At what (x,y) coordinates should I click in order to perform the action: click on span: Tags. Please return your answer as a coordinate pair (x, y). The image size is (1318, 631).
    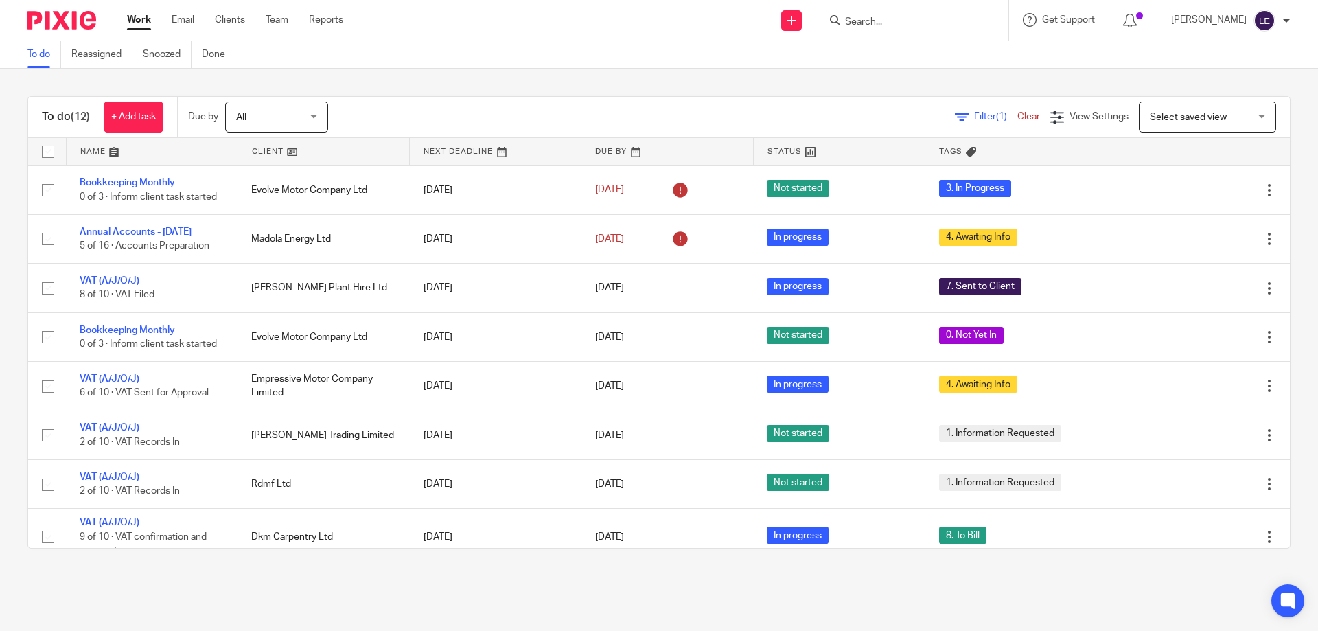
    Looking at the image, I should click on (951, 151).